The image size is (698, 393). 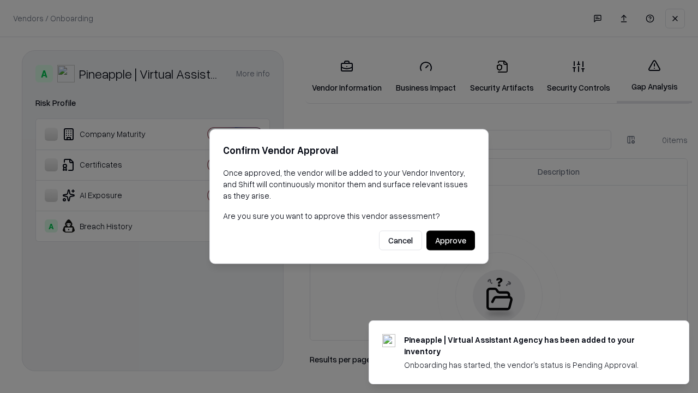 What do you see at coordinates (533, 364) in the screenshot?
I see `div: Onboarding has started, the vendor's status is Pending Approval.` at bounding box center [533, 364].